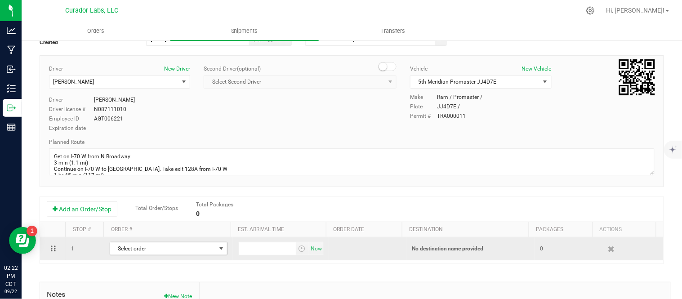  What do you see at coordinates (82, 209) in the screenshot?
I see `button: Add an Order/Stop` at bounding box center [82, 209].